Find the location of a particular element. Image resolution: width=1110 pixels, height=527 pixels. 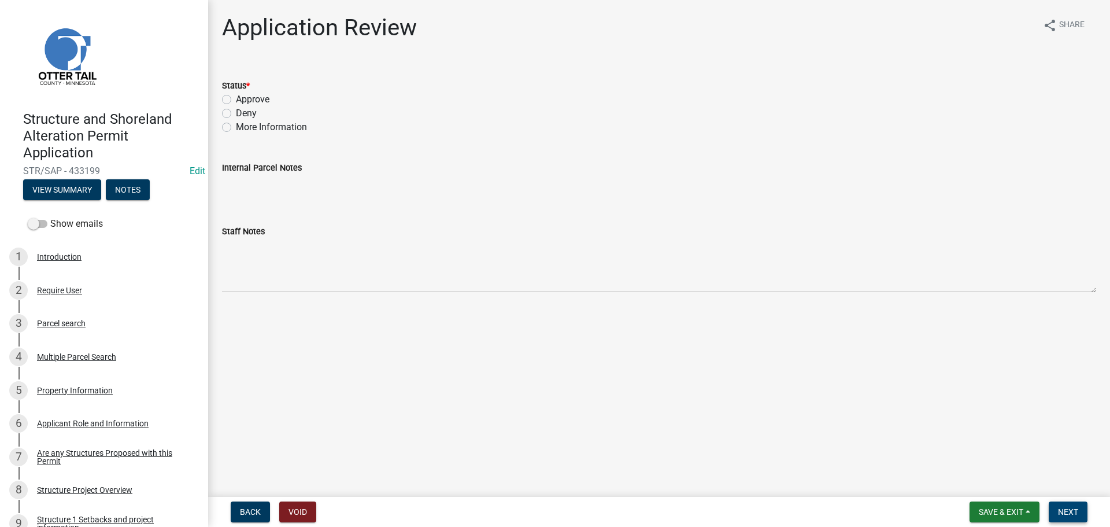

label: Approve is located at coordinates (253, 99).